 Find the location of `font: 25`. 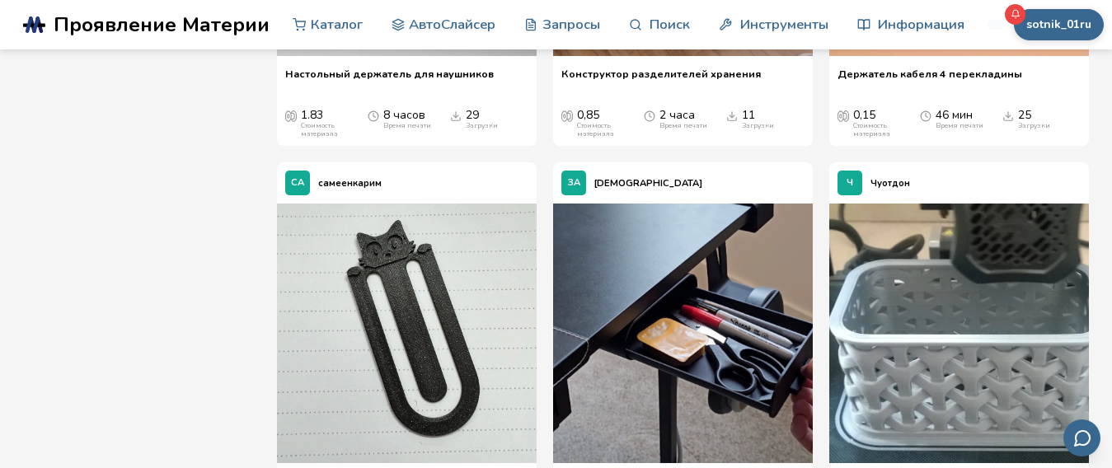

font: 25 is located at coordinates (1025, 115).